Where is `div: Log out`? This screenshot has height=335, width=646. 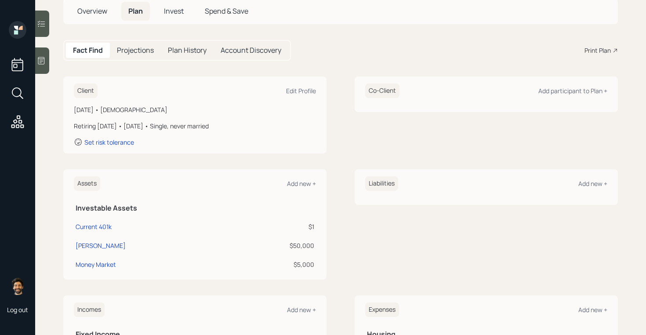
div: Log out is located at coordinates (18, 309).